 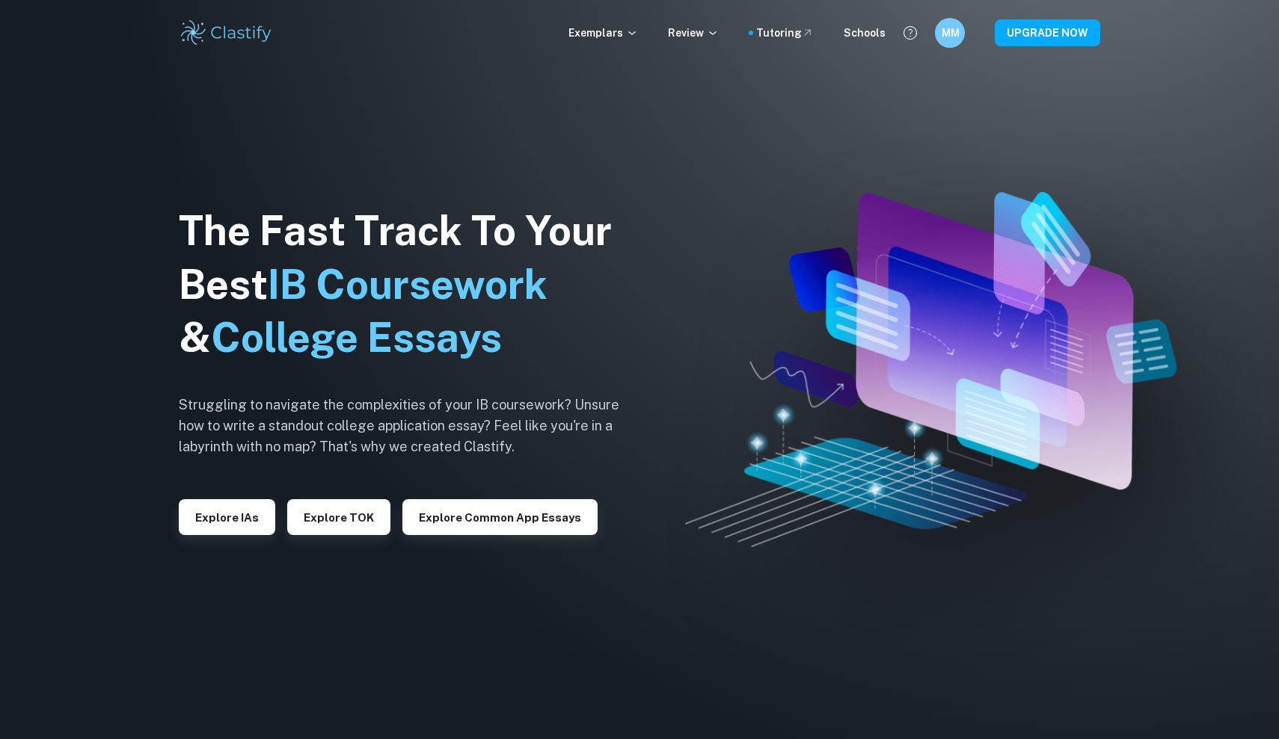 I want to click on div: Schools, so click(x=864, y=33).